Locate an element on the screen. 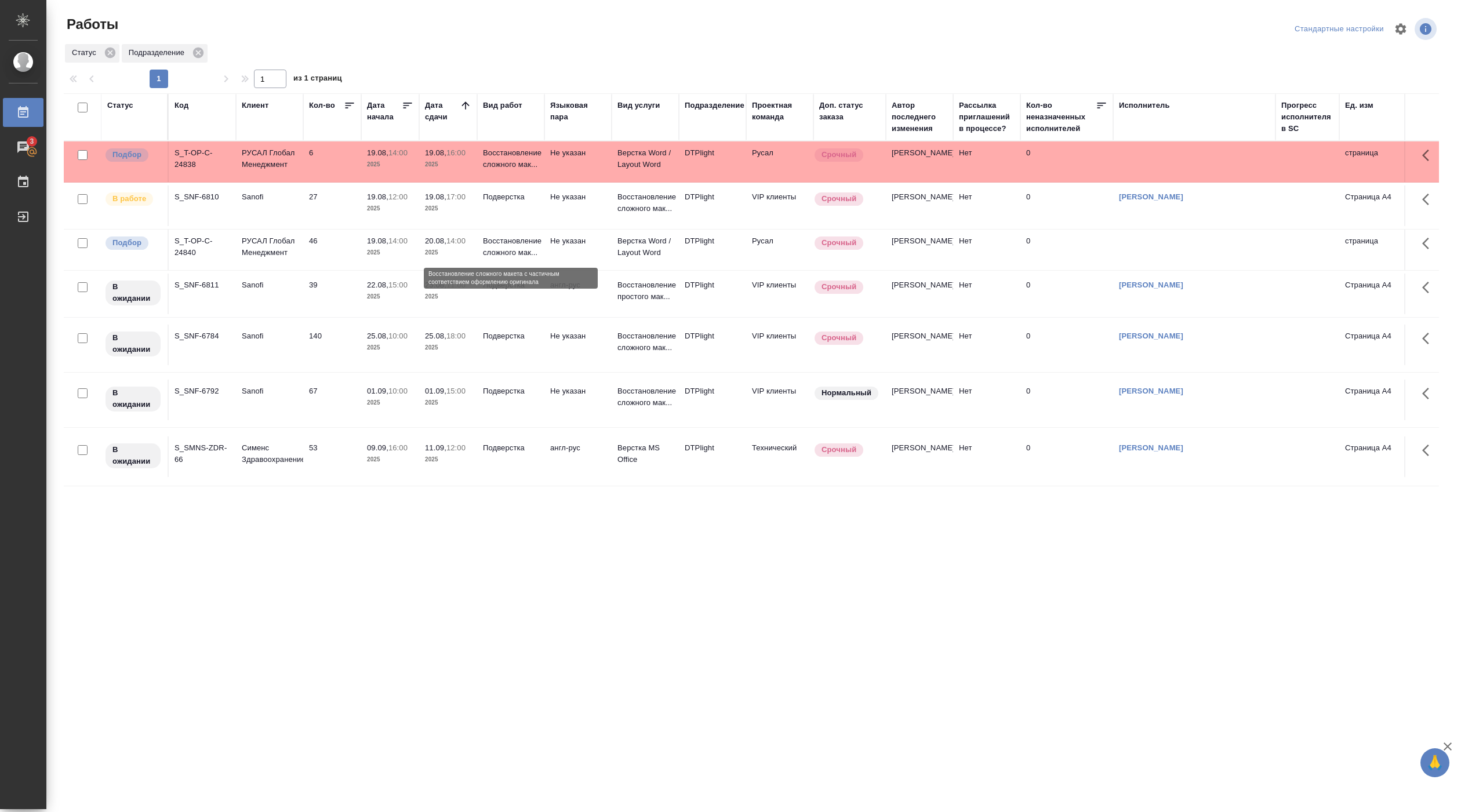  p: Статус is located at coordinates (85, 53).